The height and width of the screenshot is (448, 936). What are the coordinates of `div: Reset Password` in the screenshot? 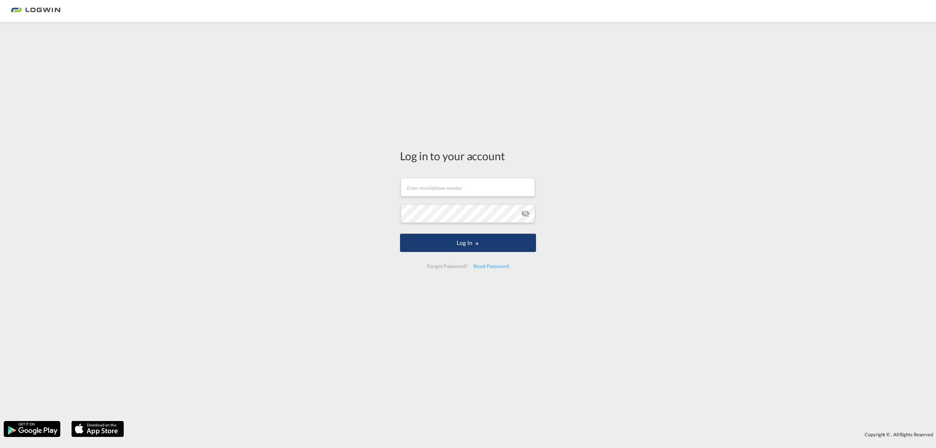 It's located at (491, 266).